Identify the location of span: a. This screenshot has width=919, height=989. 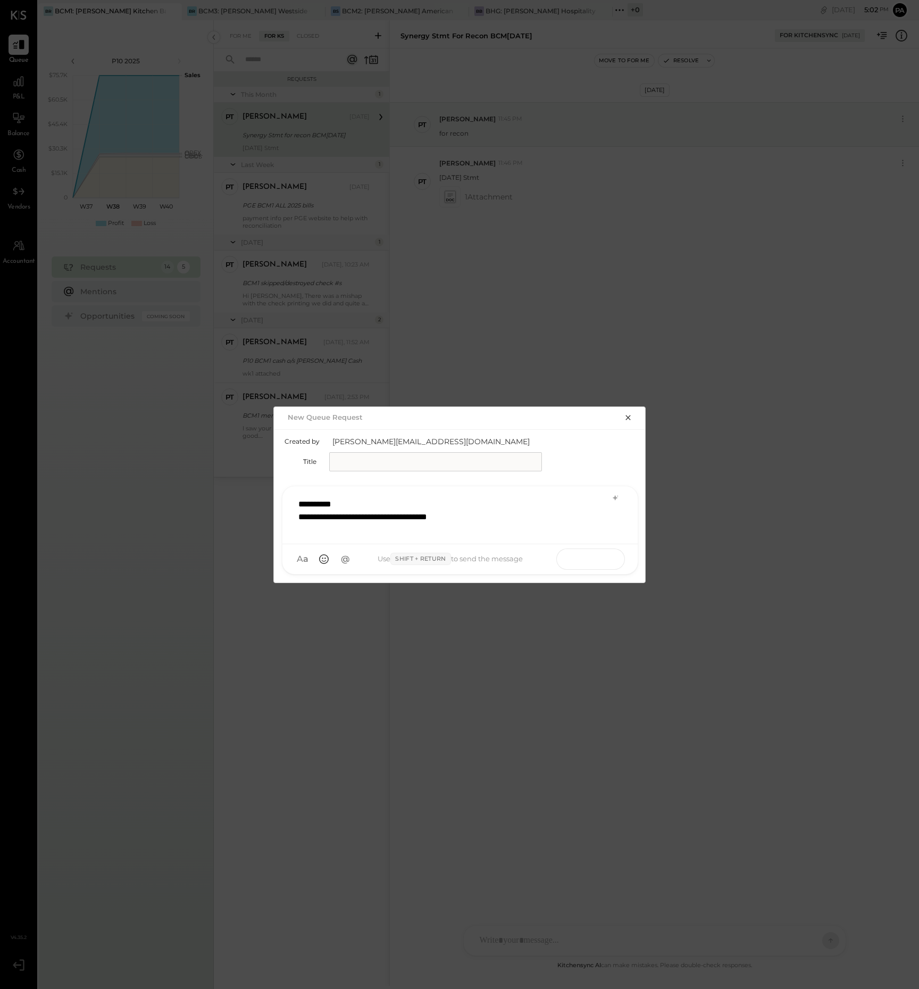
(306, 559).